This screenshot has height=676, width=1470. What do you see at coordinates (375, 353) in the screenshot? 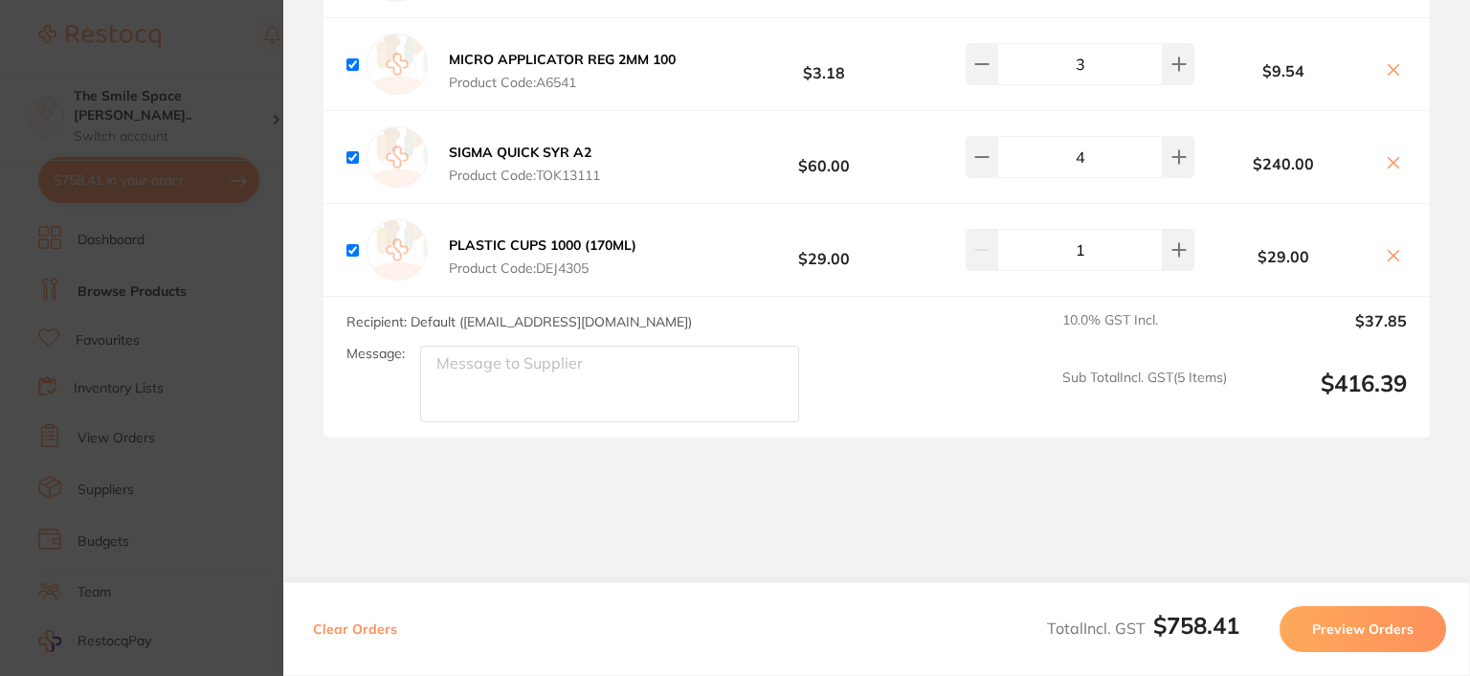
I see `label: Message:` at bounding box center [375, 353].